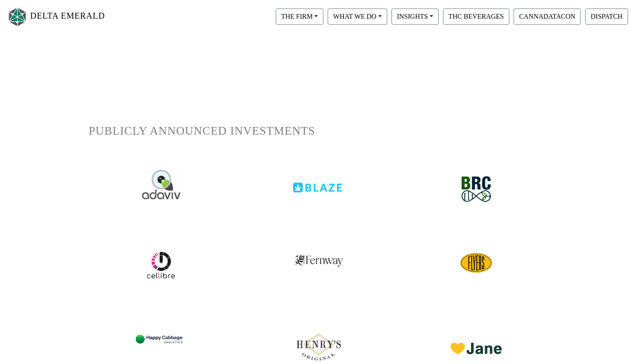 Image resolution: width=637 pixels, height=364 pixels. I want to click on img: blaze, so click(319, 181).